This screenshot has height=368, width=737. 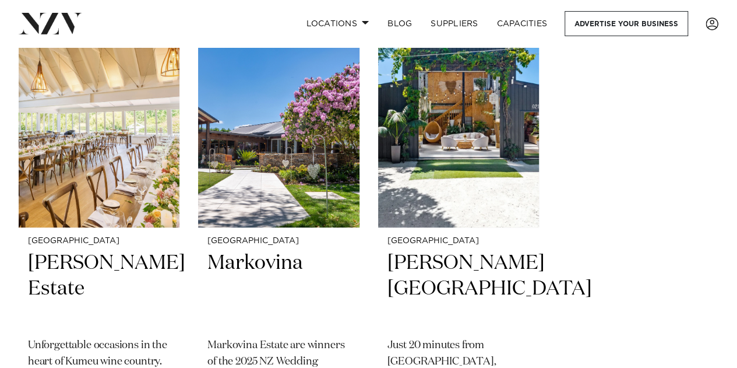 What do you see at coordinates (50, 23) in the screenshot?
I see `img: nzv-logo.png` at bounding box center [50, 23].